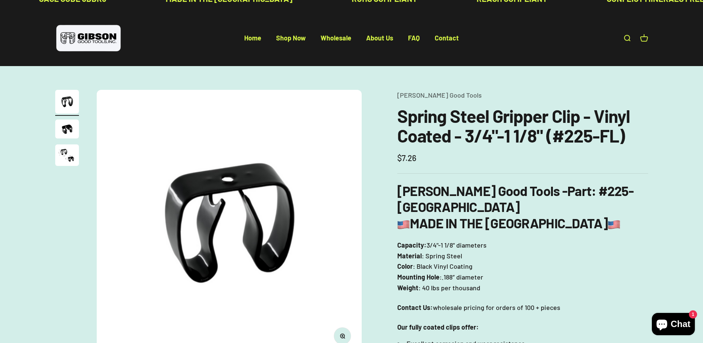 This screenshot has height=343, width=703. What do you see at coordinates (380, 38) in the screenshot?
I see `a: About Us` at bounding box center [380, 38].